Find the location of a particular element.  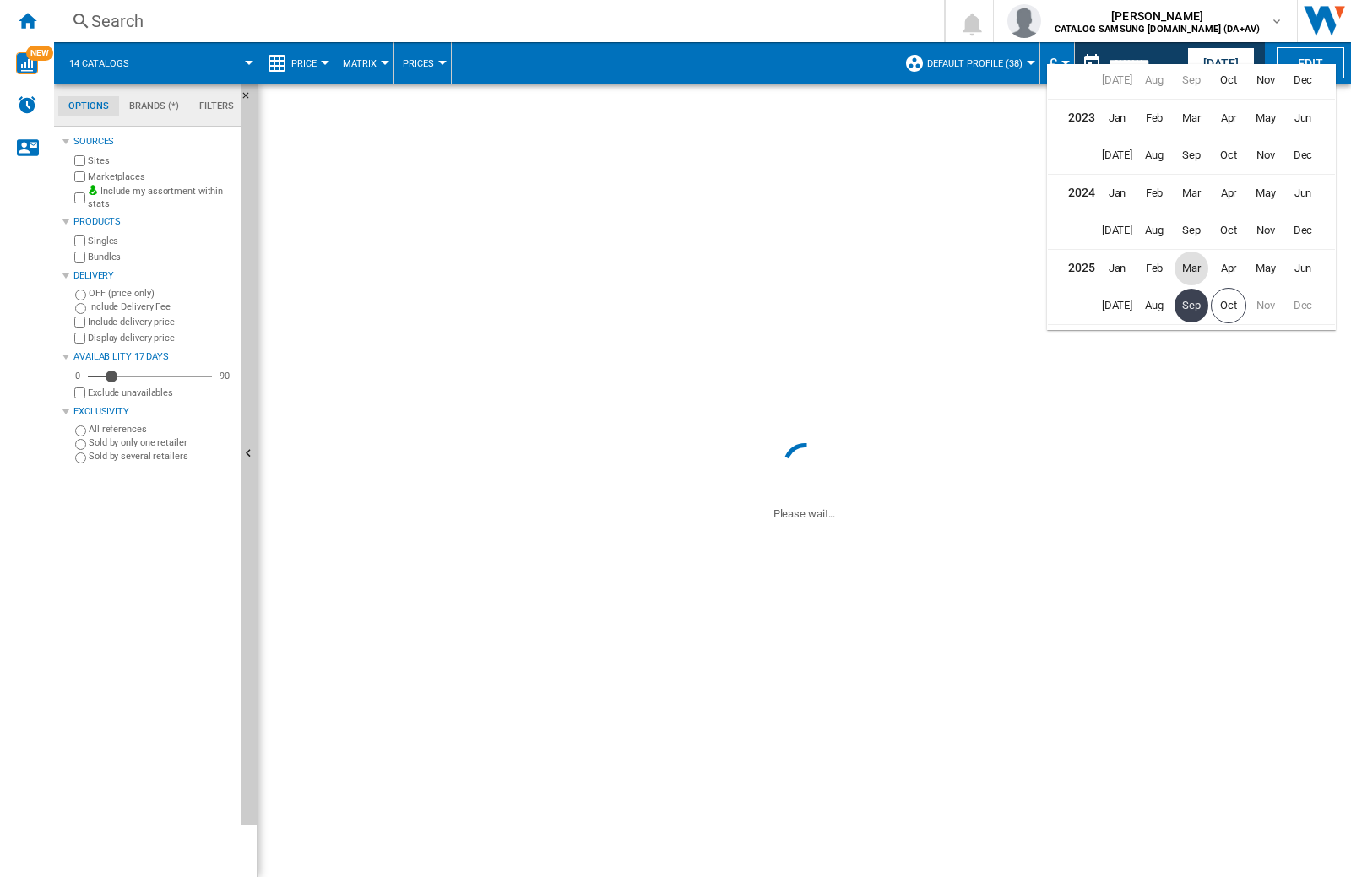

td: May 2023 is located at coordinates (1266, 117).